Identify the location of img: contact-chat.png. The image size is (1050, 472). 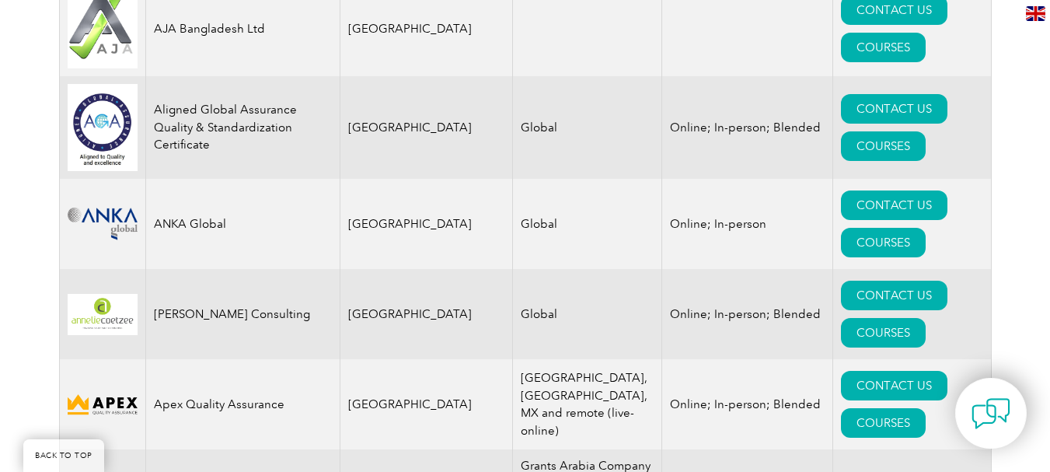
(991, 413).